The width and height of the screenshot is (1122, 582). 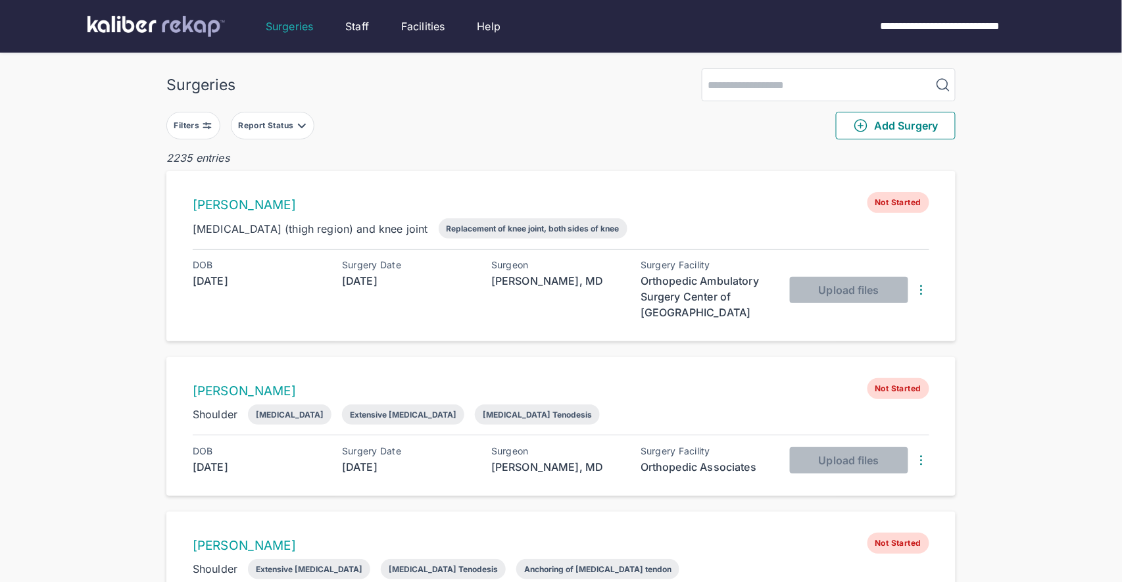 What do you see at coordinates (289, 26) in the screenshot?
I see `a: Surgeries` at bounding box center [289, 26].